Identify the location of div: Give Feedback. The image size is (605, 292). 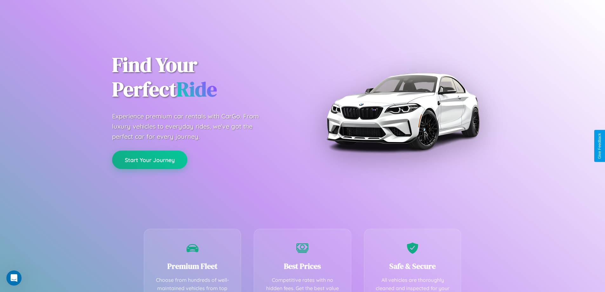
(599, 146).